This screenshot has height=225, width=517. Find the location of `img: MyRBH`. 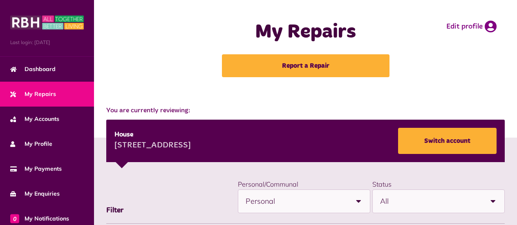

img: MyRBH is located at coordinates (47, 22).